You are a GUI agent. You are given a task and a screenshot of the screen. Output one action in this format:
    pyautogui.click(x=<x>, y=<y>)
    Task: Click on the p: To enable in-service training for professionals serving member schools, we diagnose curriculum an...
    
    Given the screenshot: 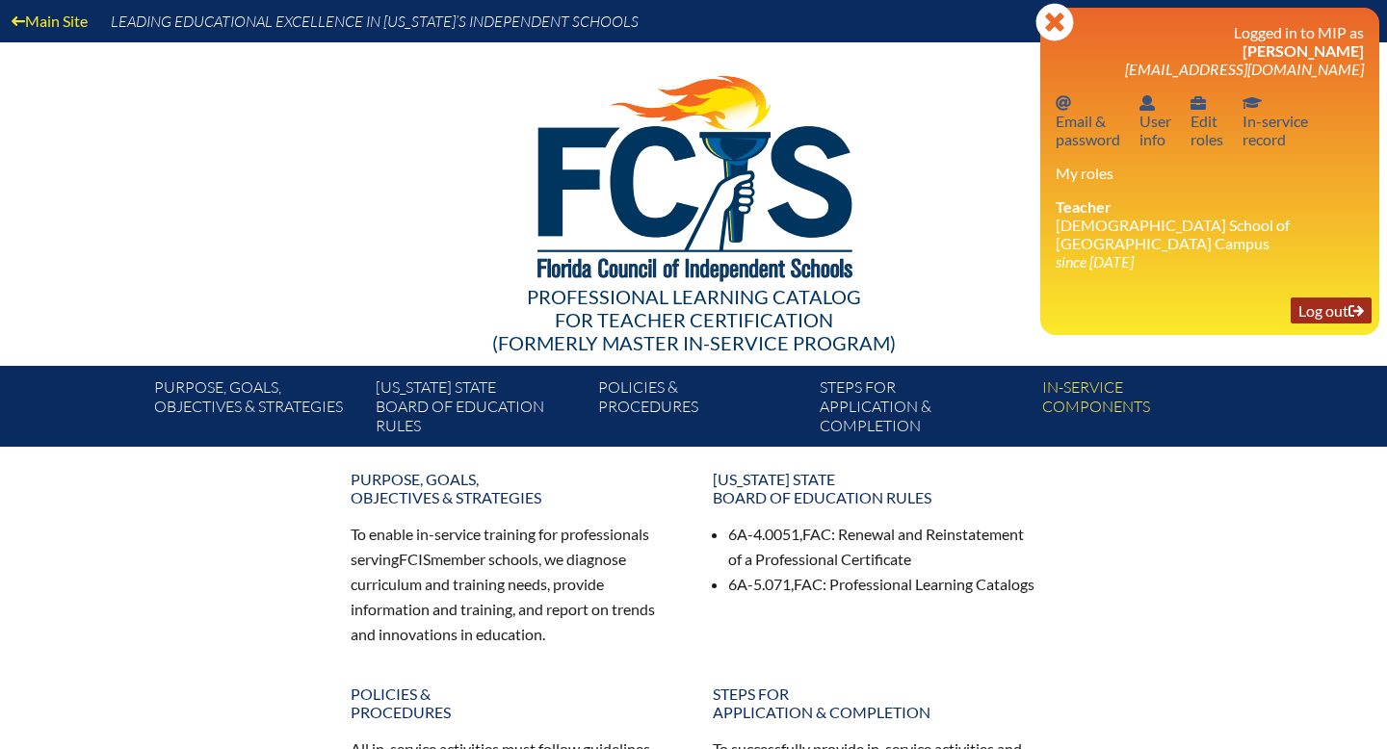 What is the action you would take?
    pyautogui.click(x=512, y=584)
    